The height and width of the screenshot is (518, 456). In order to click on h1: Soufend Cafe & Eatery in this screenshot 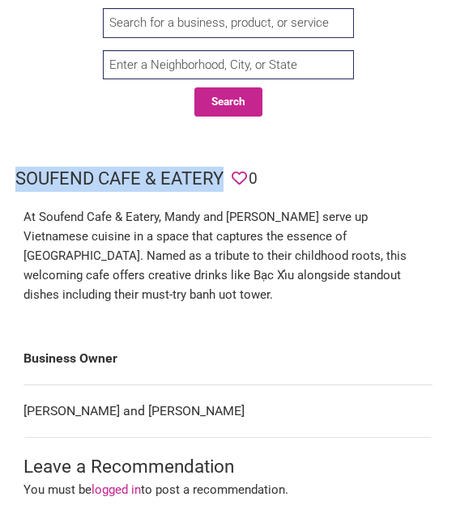, I will do `click(119, 179)`.